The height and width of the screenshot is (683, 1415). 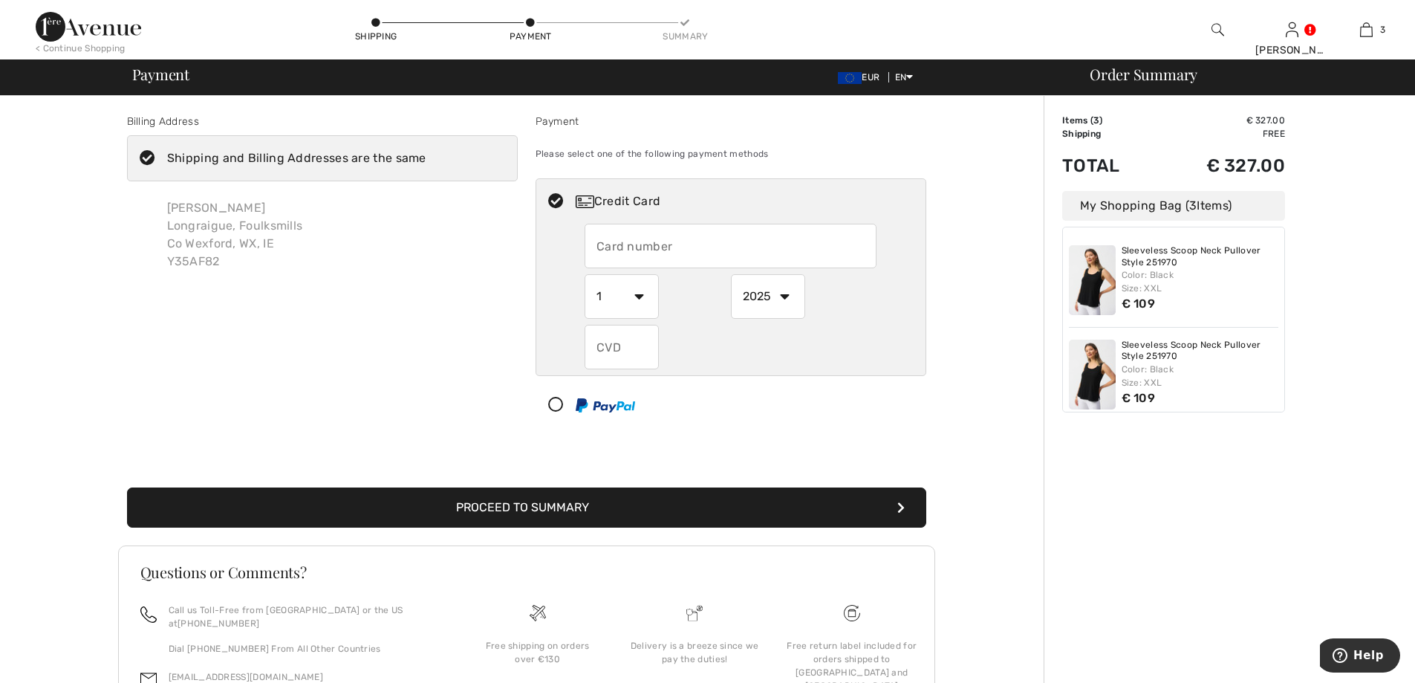 I want to click on td: Free, so click(x=1221, y=134).